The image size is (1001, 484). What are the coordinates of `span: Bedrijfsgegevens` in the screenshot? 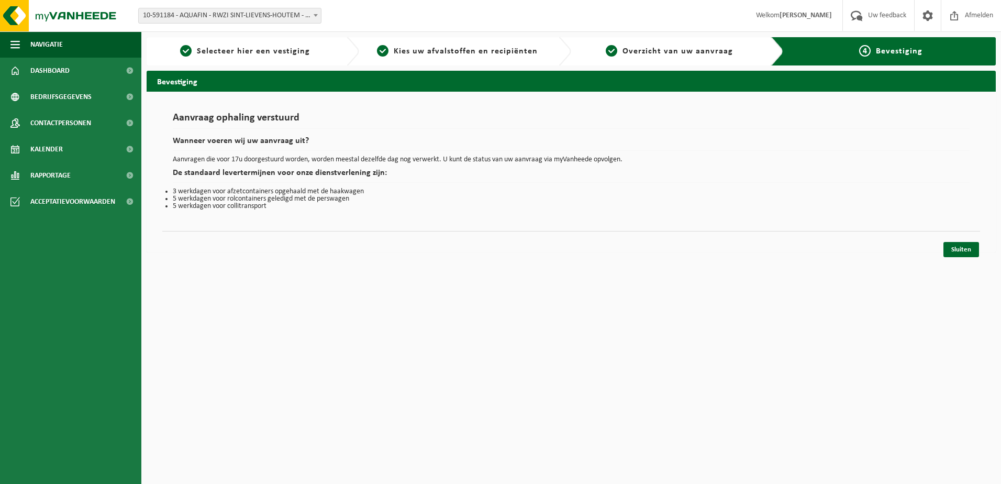 It's located at (61, 97).